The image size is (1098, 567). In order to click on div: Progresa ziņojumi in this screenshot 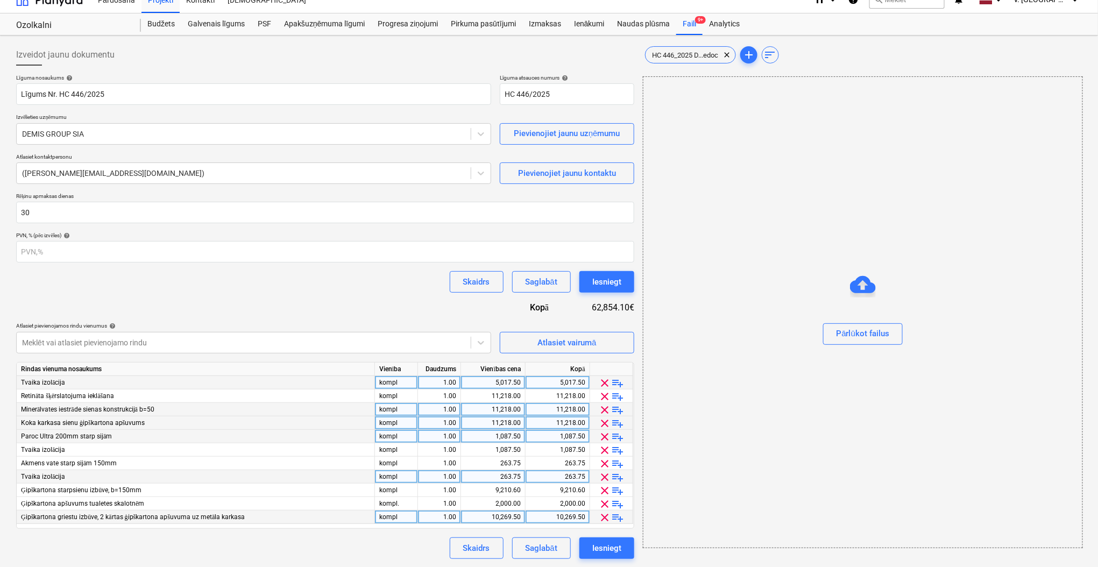, I will do `click(408, 24)`.